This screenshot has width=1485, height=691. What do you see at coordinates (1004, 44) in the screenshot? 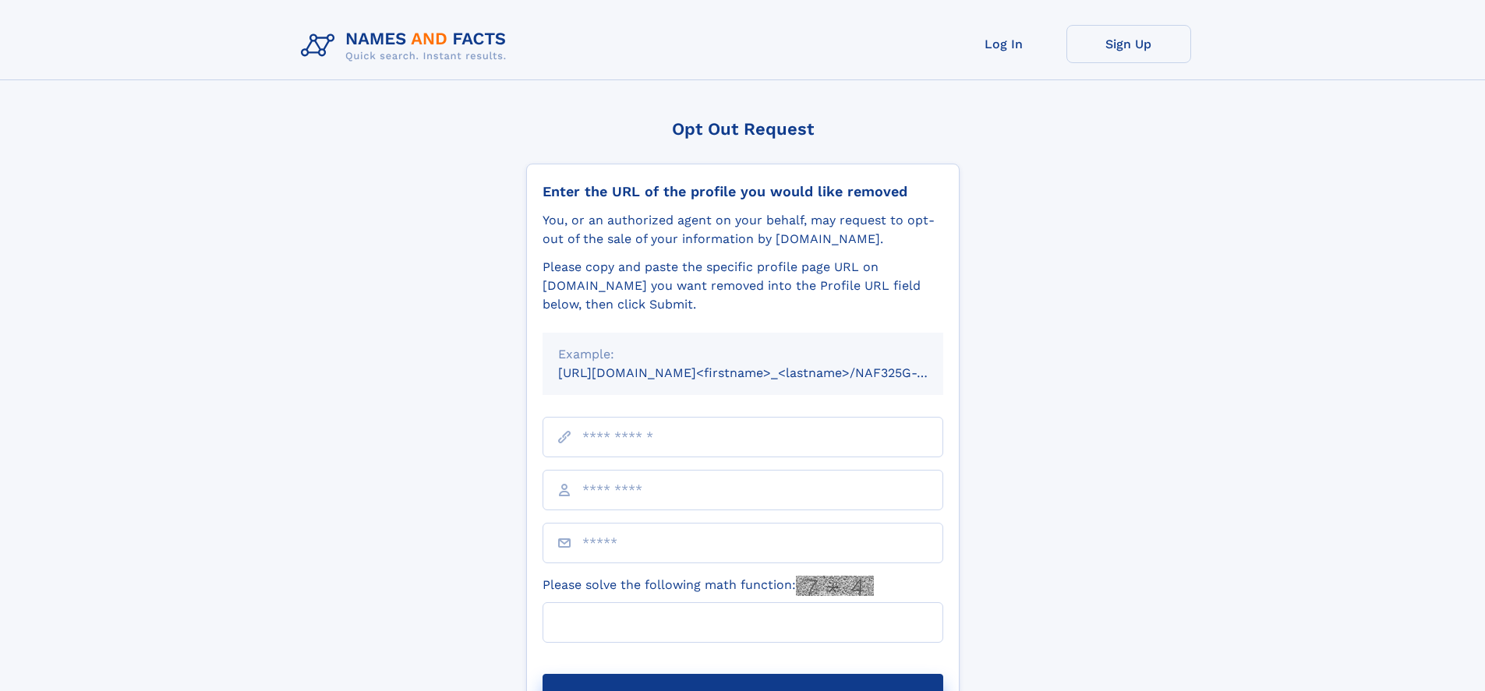
I see `a: Log In` at bounding box center [1004, 44].